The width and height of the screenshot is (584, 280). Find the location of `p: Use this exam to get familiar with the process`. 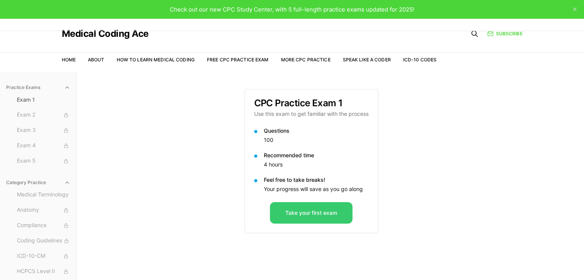

p: Use this exam to get familiar with the process is located at coordinates (311, 114).